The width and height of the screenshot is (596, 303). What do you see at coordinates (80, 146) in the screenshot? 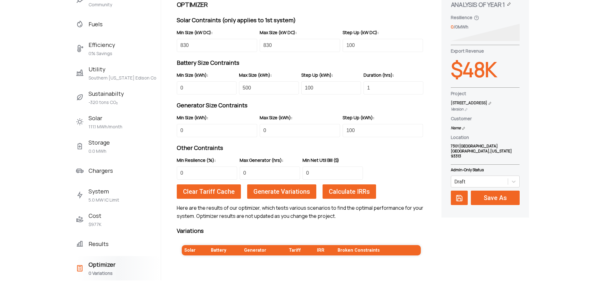
I see `img: OOQQSTSej0ckfRYwUAduVwtCcnrKYAFjwSztfH4BywAAAABJRU5ErkJggg==` at bounding box center [80, 146].